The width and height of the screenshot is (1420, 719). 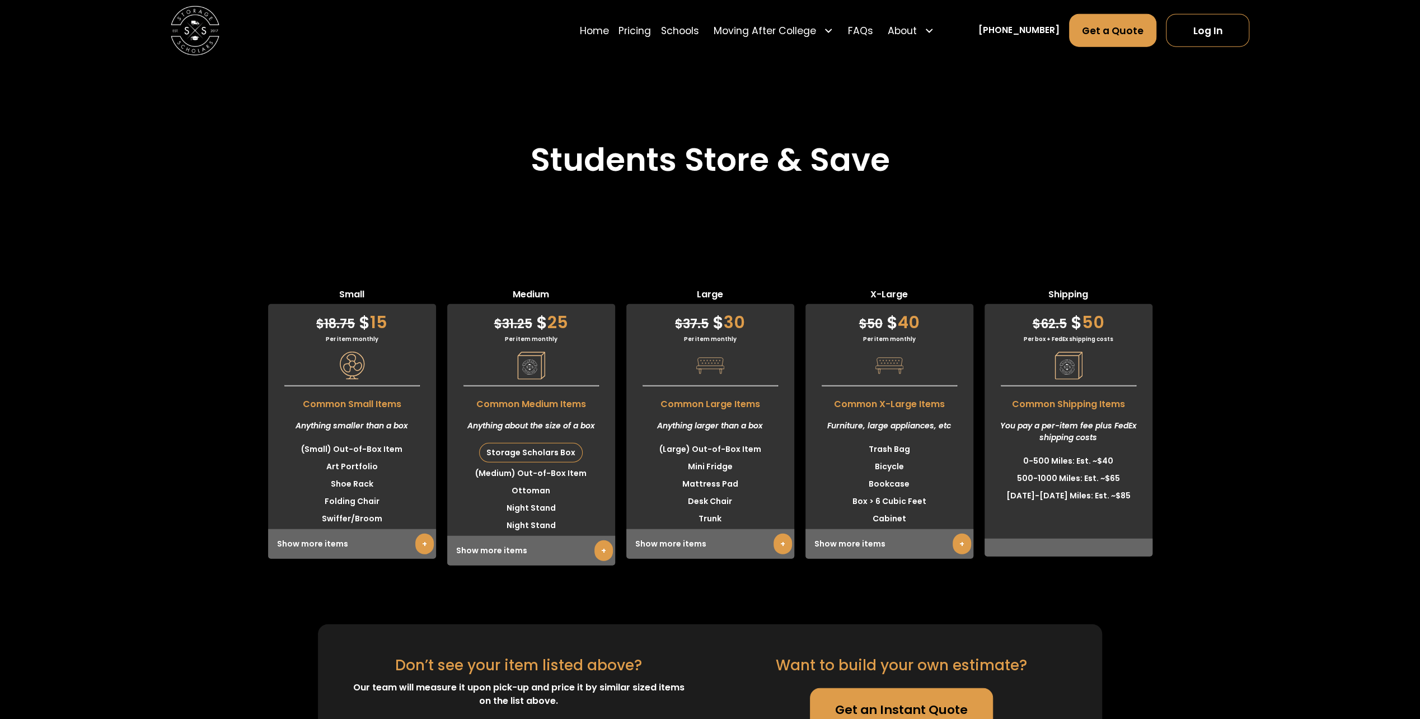 What do you see at coordinates (1069, 296) in the screenshot?
I see `span: Shipping` at bounding box center [1069, 296].